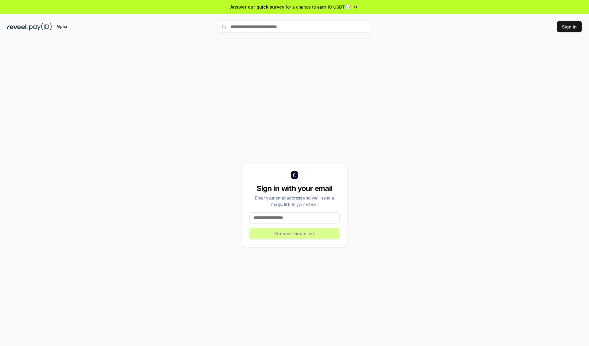 The height and width of the screenshot is (346, 589). I want to click on div: Sign in with your email, so click(295, 189).